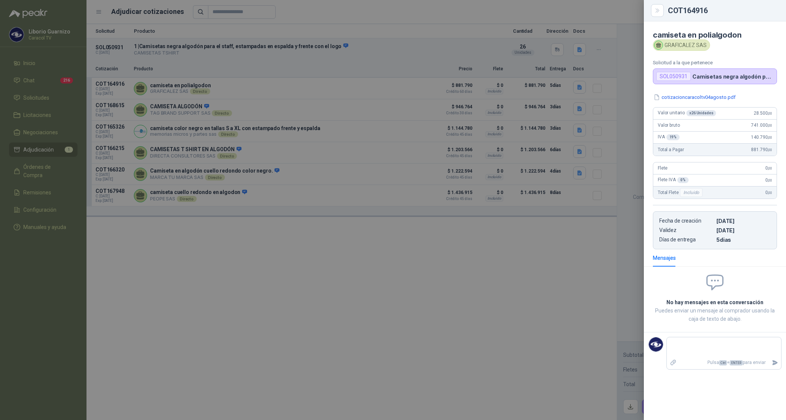 This screenshot has width=786, height=420. I want to click on p: Validez, so click(686, 230).